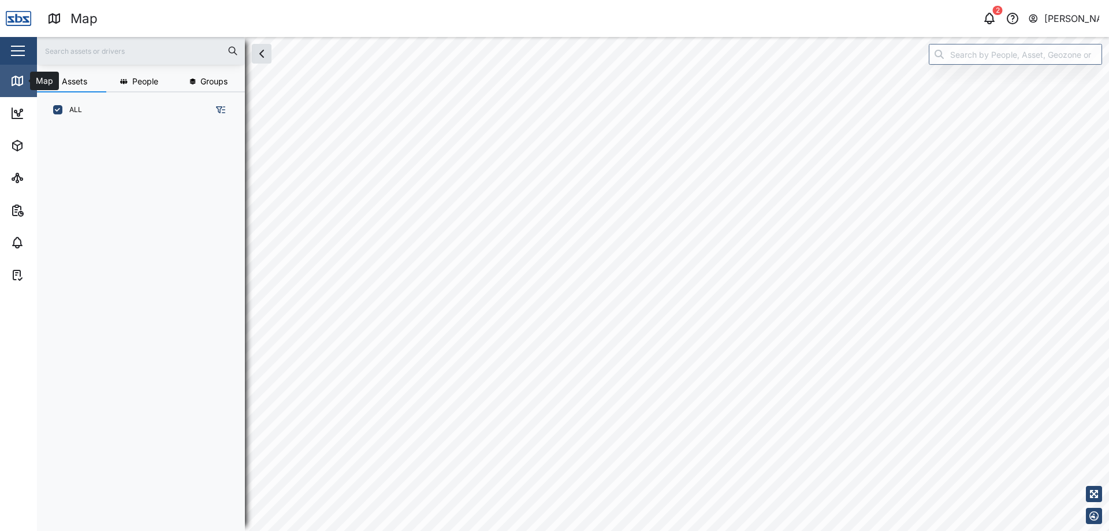 This screenshot has width=1109, height=531. I want to click on div: Alarms, so click(48, 243).